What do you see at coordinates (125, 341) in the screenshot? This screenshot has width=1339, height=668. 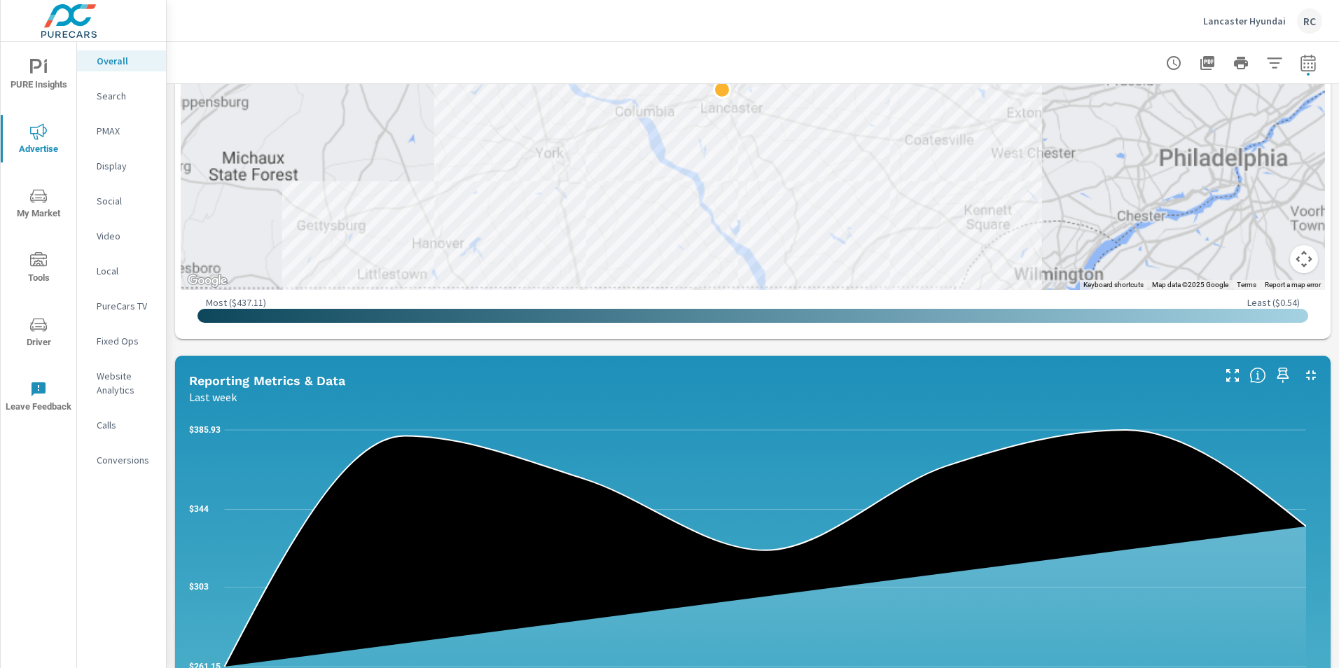 I see `p: Fixed Ops` at bounding box center [125, 341].